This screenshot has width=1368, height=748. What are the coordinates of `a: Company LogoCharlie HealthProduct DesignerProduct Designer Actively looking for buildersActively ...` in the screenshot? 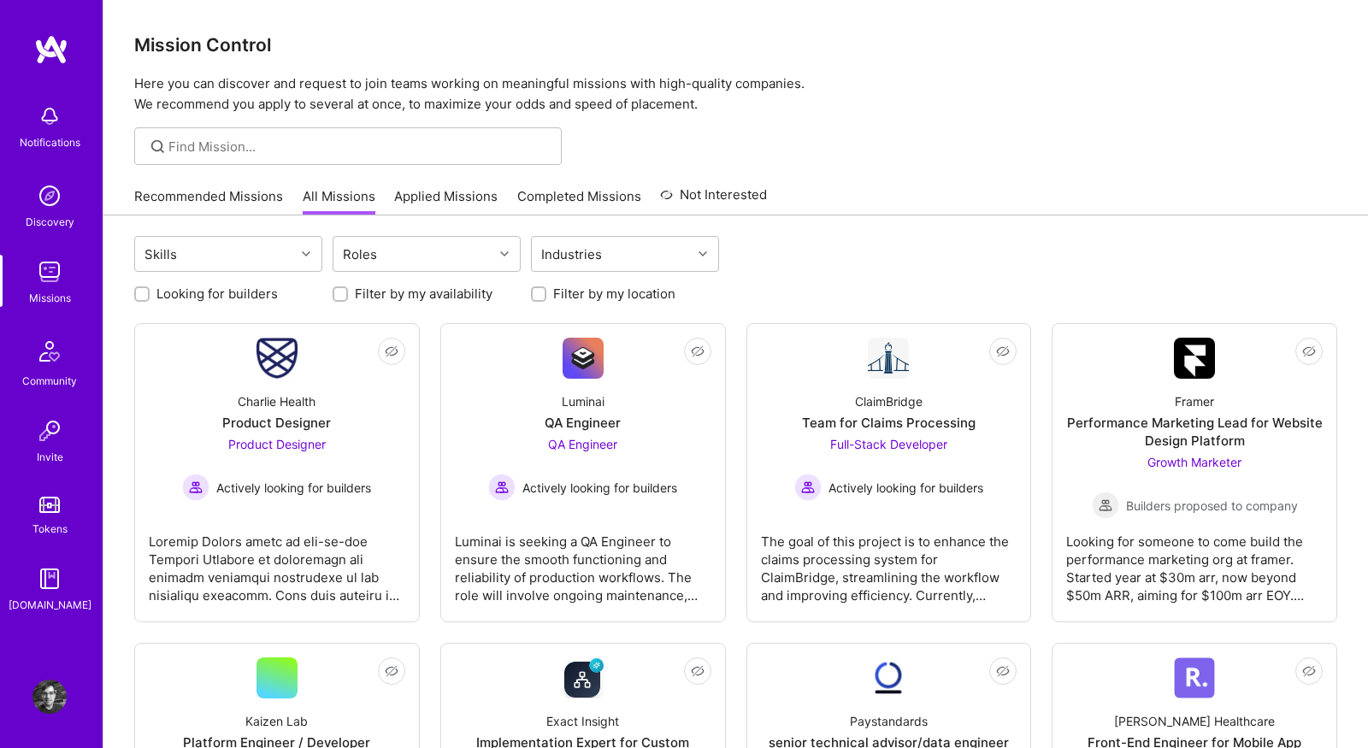 It's located at (277, 473).